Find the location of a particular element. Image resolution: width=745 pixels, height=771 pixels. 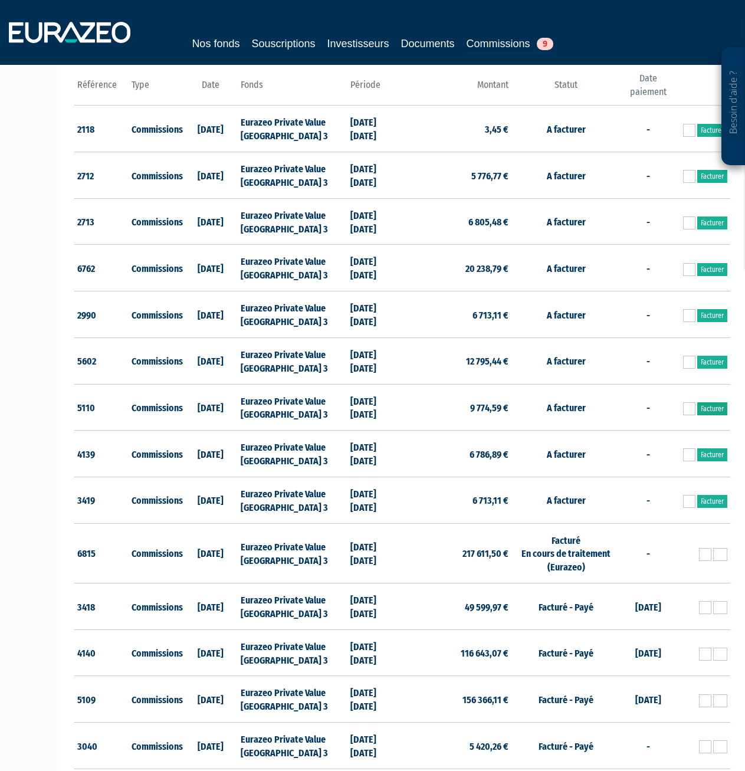

td: 5110 is located at coordinates (101, 407).